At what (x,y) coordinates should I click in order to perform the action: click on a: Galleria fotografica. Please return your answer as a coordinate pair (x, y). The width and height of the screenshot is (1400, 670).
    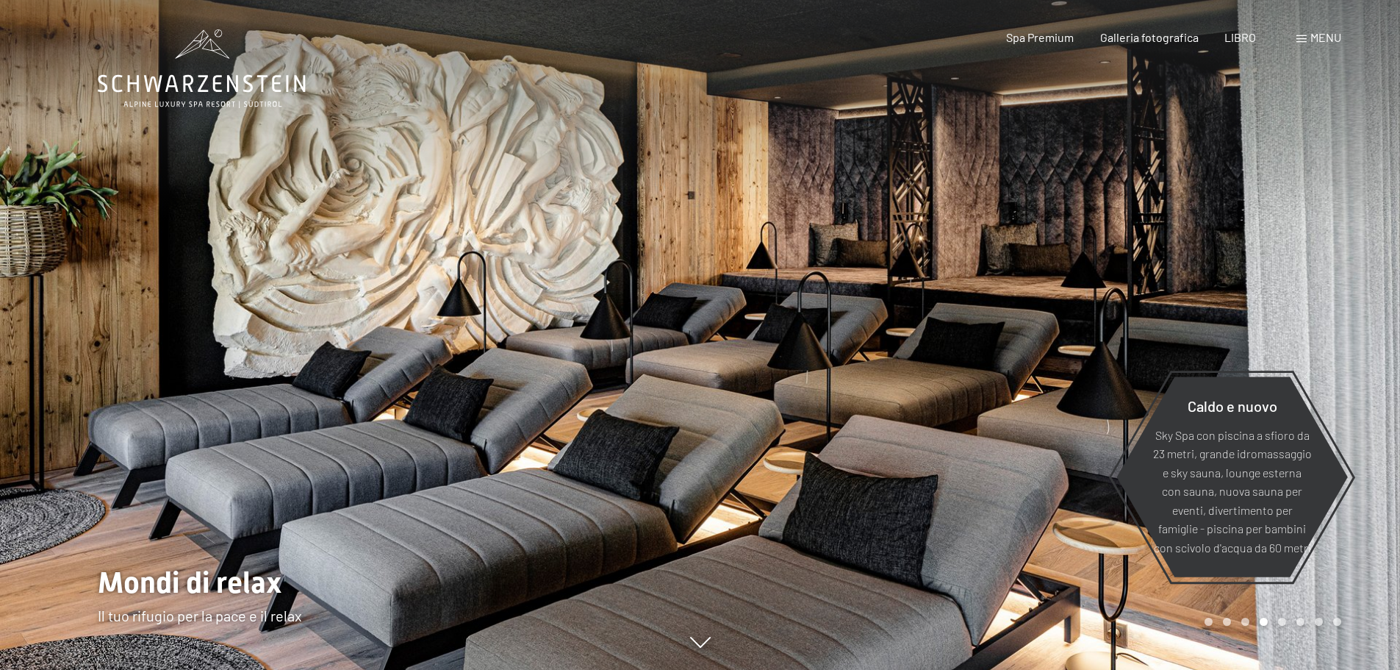
    Looking at the image, I should click on (1150, 37).